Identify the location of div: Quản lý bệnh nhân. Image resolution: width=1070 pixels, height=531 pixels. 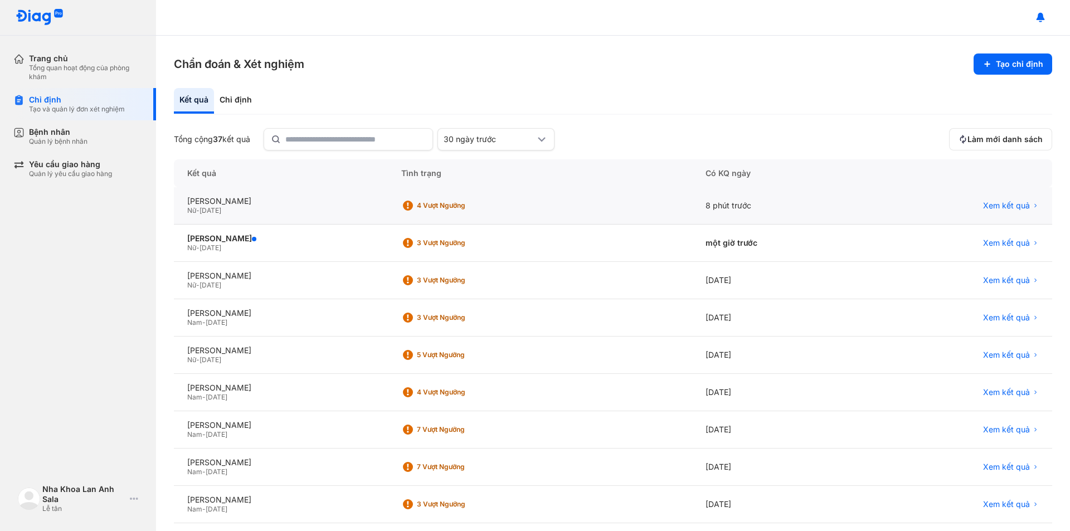
(58, 141).